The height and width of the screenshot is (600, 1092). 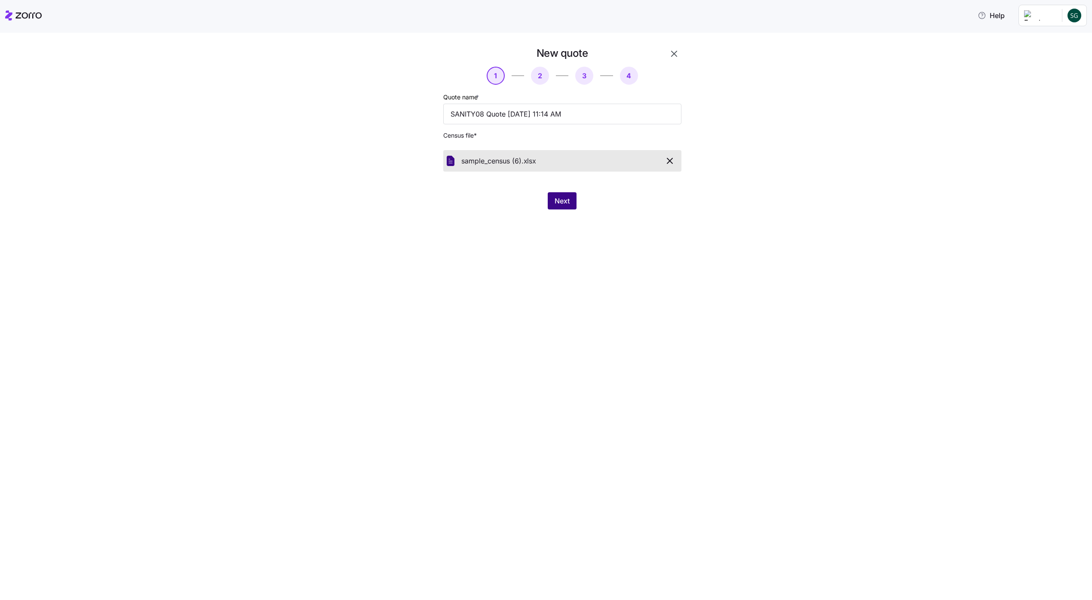 I want to click on label: Quote name, so click(x=462, y=97).